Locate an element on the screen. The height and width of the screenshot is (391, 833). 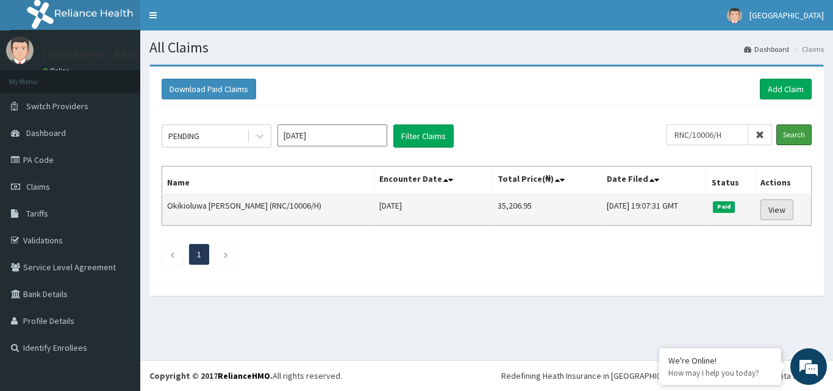
td: 35,206.95 is located at coordinates (546, 210).